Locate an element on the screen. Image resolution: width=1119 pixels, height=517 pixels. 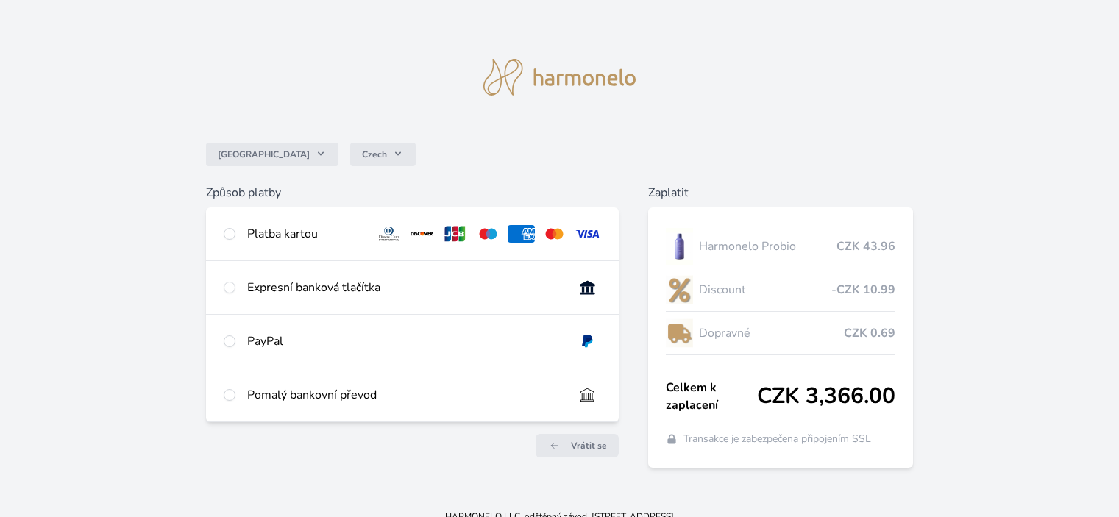
img: onlineBanking_CZ.svg is located at coordinates (587, 288).